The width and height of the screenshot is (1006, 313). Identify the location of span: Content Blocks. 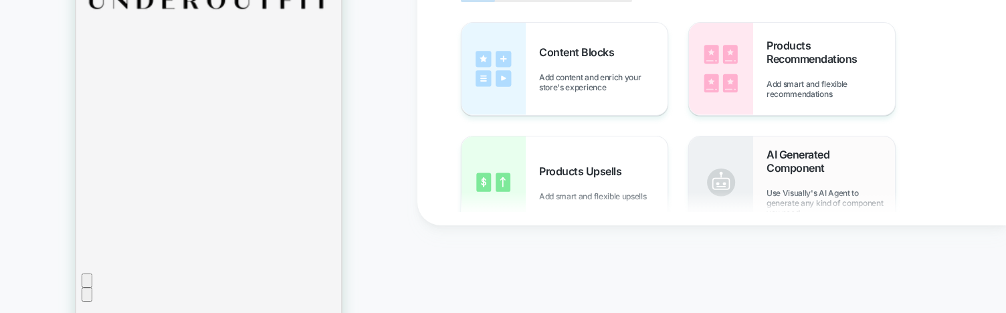
(580, 52).